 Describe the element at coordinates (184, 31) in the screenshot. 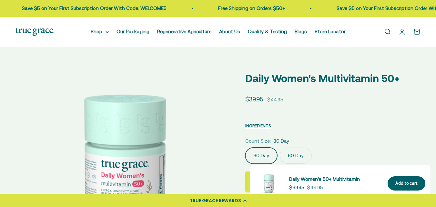

I see `a: Regenerative Agriculture` at that location.